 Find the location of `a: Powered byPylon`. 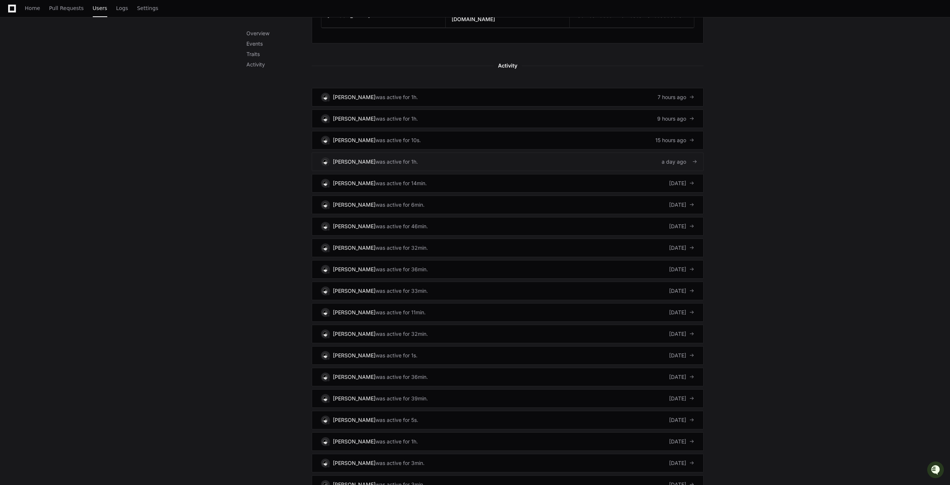

a: Powered byPylon is located at coordinates (71, 81).